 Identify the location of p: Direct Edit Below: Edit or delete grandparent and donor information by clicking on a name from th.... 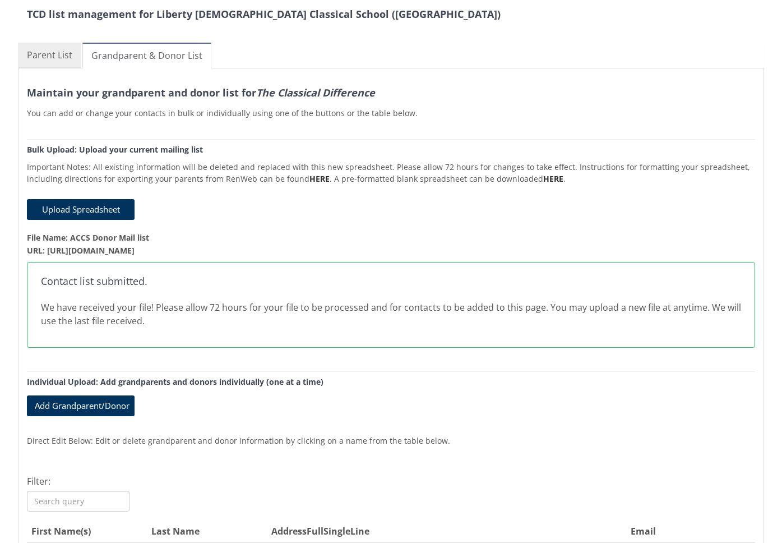
(391, 437).